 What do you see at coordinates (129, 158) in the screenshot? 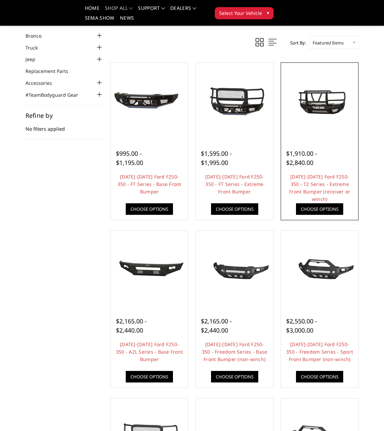
I see `span: $995.00 - $1,195.00` at bounding box center [129, 158].